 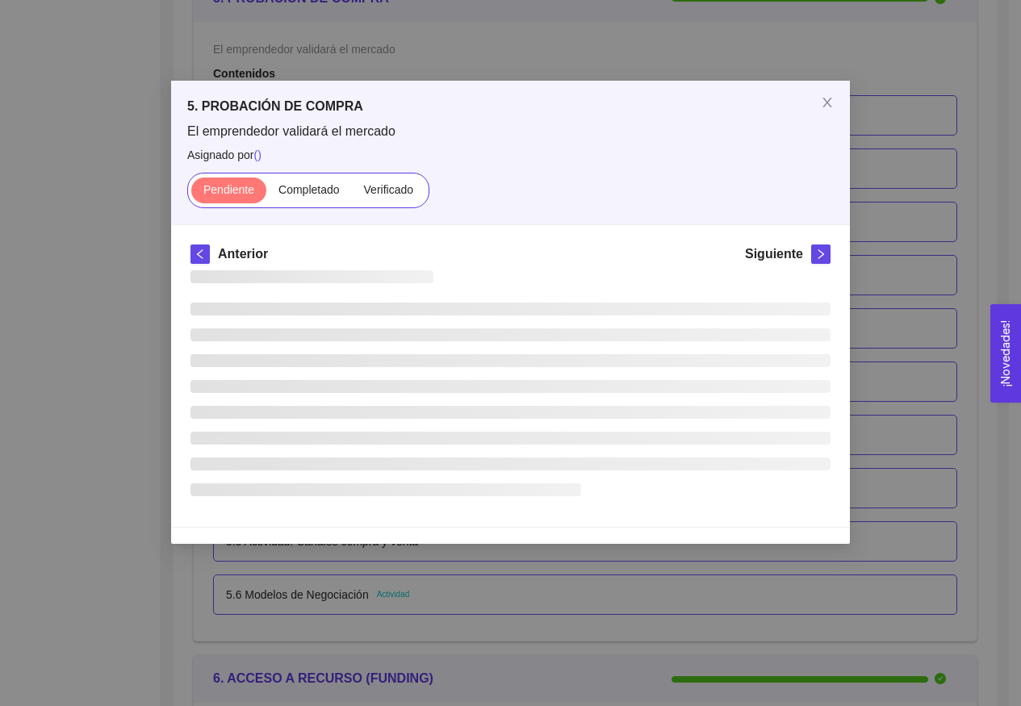 What do you see at coordinates (243, 254) in the screenshot?
I see `h5: Anterior` at bounding box center [243, 254].